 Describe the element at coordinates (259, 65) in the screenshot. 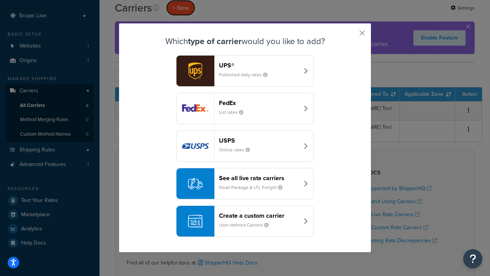

I see `header: UPS®` at that location.